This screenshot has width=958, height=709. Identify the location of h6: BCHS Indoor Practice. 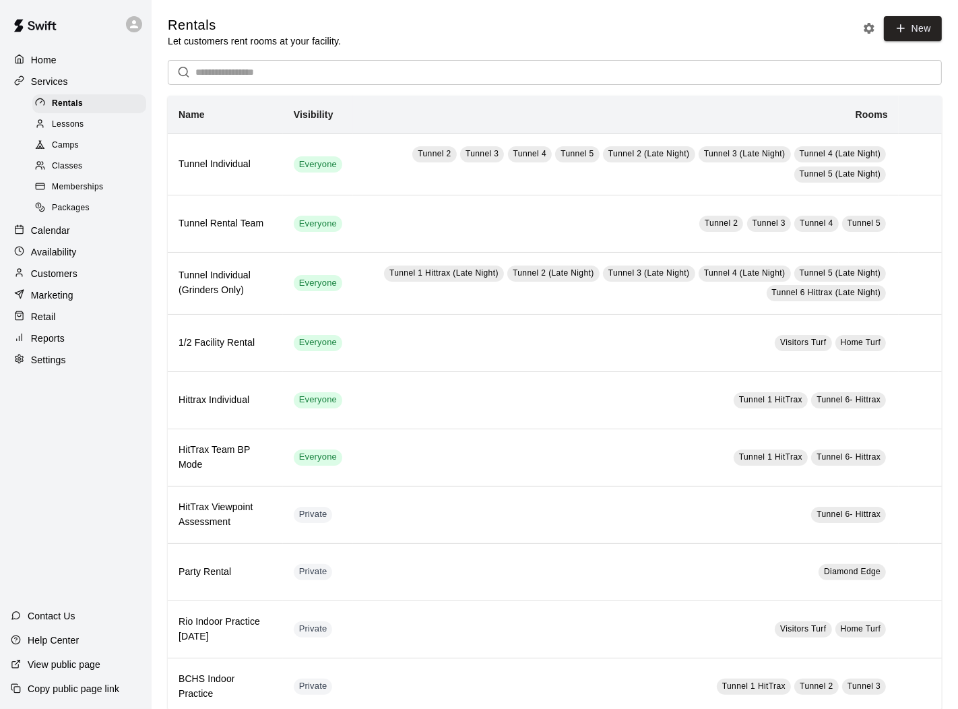
(225, 687).